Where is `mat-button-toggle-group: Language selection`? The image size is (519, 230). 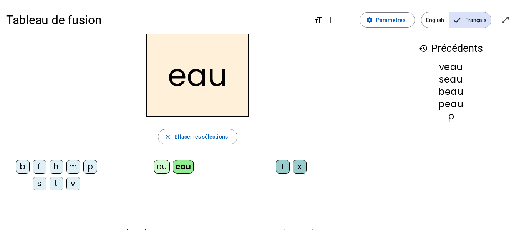
mat-button-toggle-group: Language selection is located at coordinates (456, 20).